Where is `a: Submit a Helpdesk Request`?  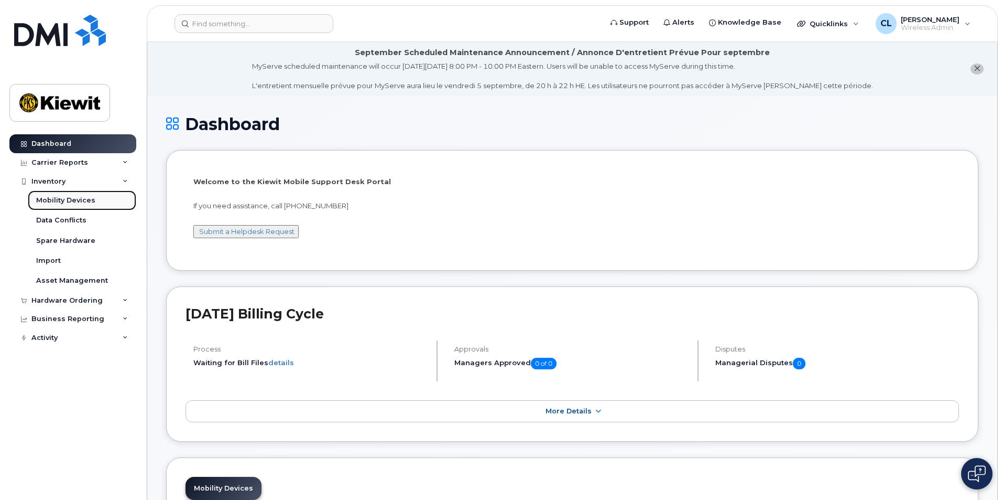 a: Submit a Helpdesk Request is located at coordinates (247, 231).